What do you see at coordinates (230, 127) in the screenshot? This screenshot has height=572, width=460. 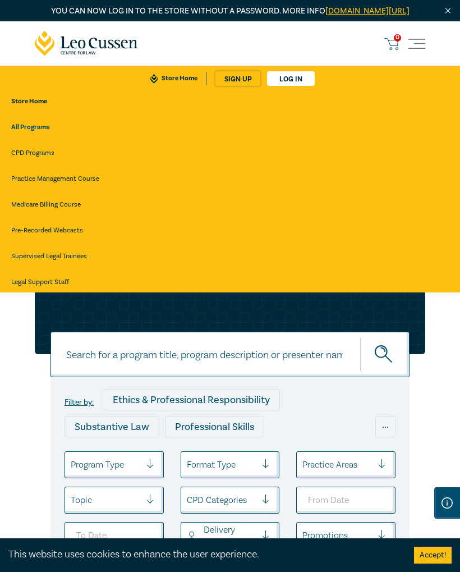 I see `a: All Programs` at bounding box center [230, 127].